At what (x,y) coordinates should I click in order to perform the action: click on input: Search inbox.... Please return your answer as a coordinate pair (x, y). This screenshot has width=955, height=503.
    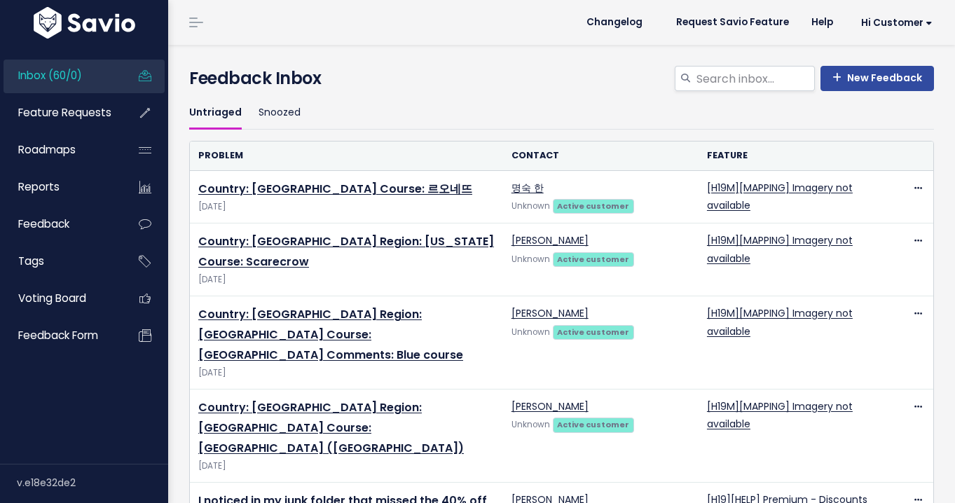
    Looking at the image, I should click on (754, 78).